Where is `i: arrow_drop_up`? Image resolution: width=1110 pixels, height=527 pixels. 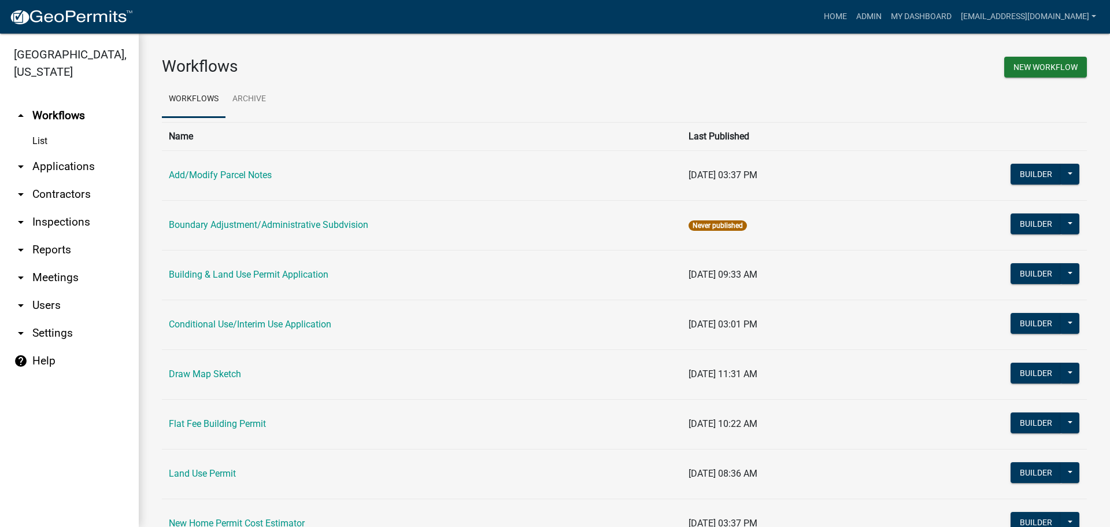
i: arrow_drop_up is located at coordinates (21, 116).